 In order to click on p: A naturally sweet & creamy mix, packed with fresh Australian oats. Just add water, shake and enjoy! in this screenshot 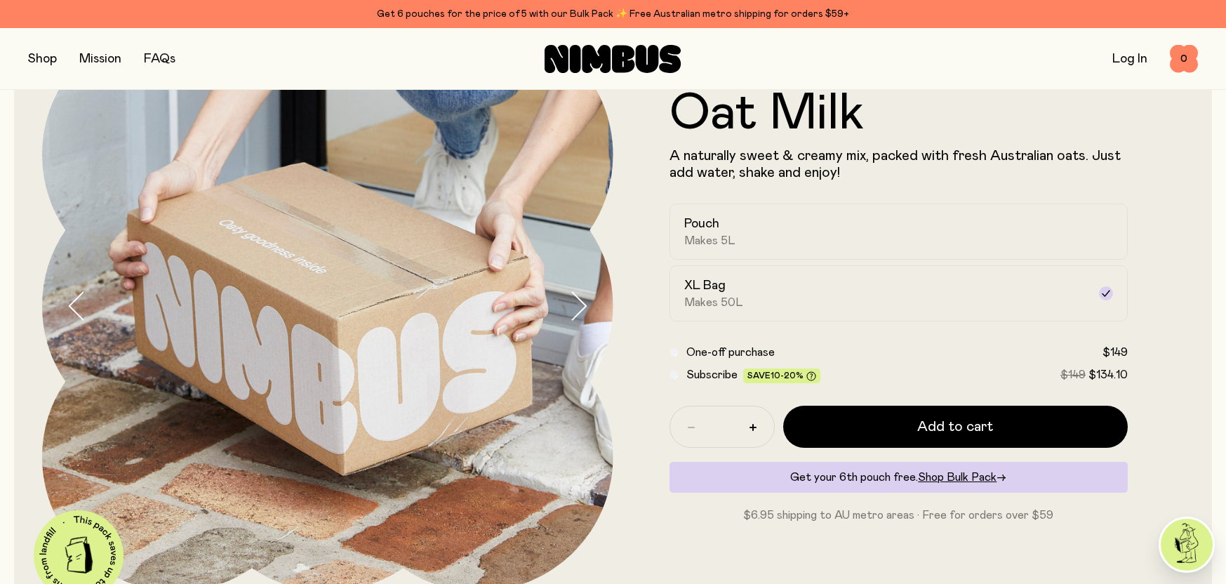, I will do `click(899, 164)`.